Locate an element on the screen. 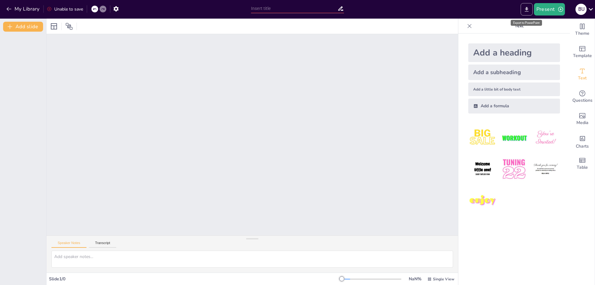 This screenshot has height=285, width=595. span: Text is located at coordinates (582, 78).